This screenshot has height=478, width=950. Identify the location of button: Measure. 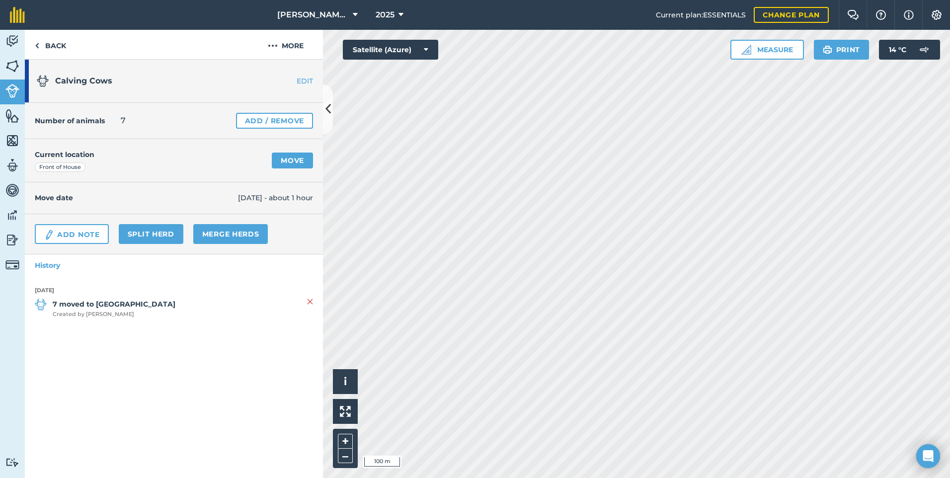
(767, 50).